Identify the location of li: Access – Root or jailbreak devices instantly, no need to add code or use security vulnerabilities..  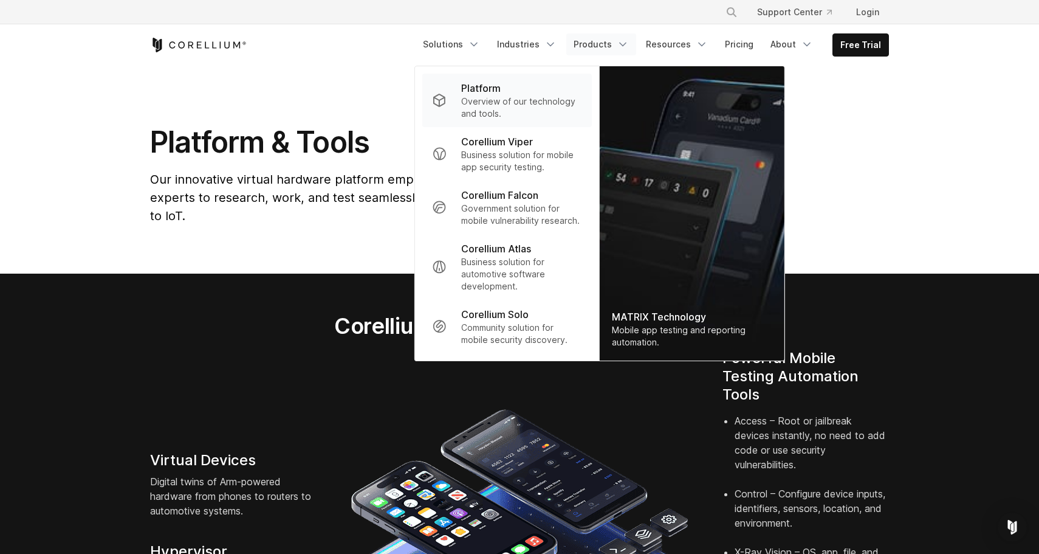
(812, 450).